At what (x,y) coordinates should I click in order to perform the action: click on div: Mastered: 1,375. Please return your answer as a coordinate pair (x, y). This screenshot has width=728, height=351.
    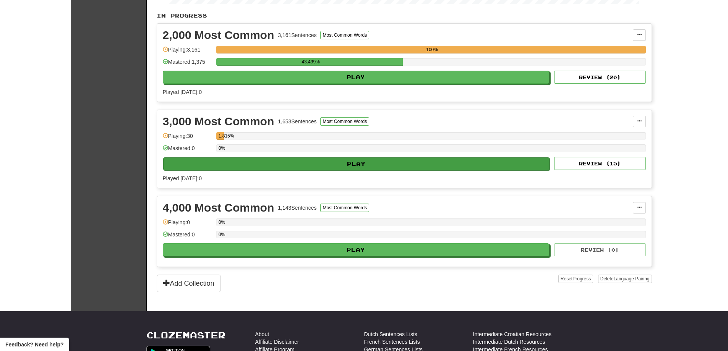
    Looking at the image, I should click on (188, 64).